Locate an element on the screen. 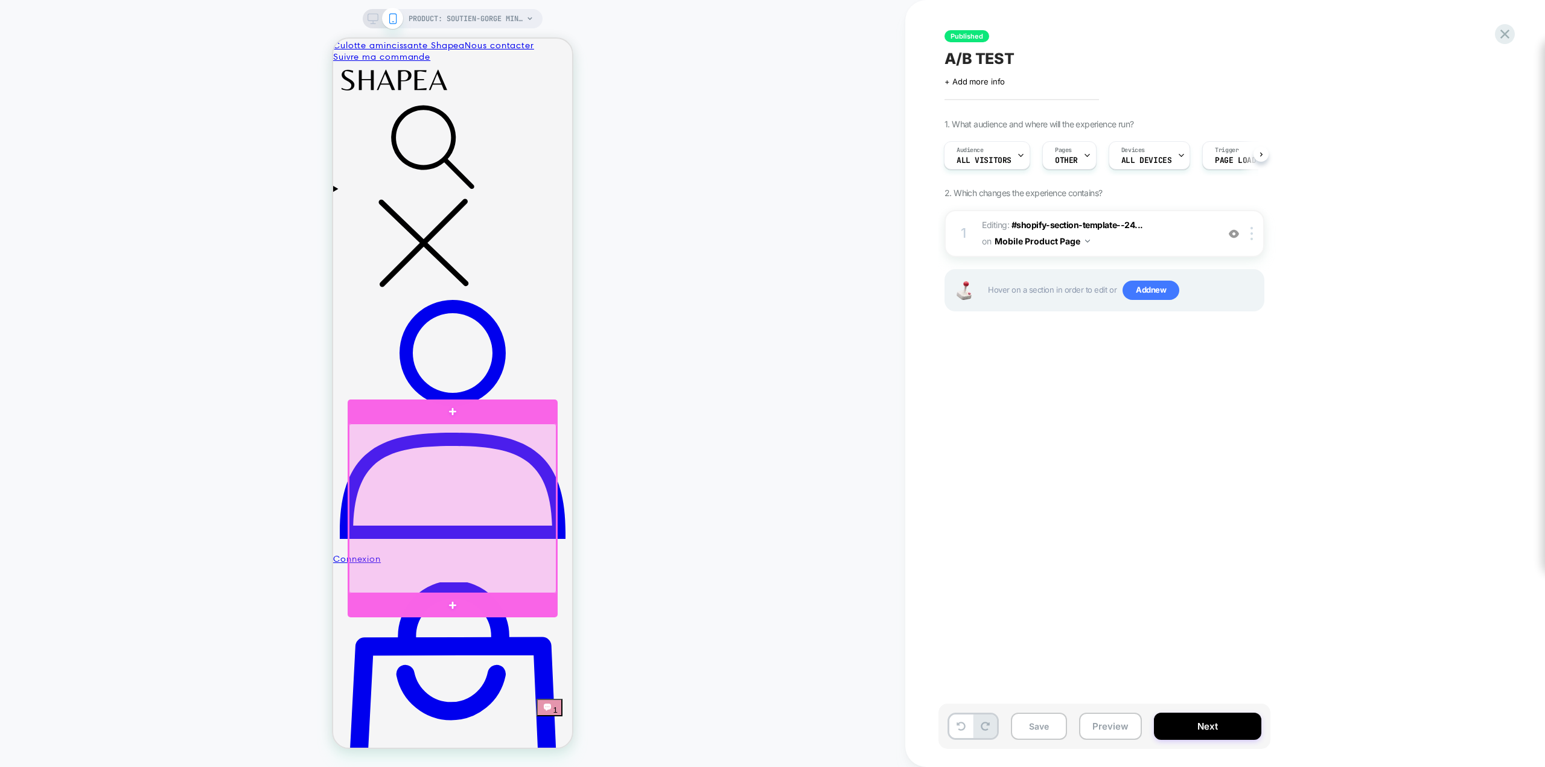  span: Devices is located at coordinates (1133, 150).